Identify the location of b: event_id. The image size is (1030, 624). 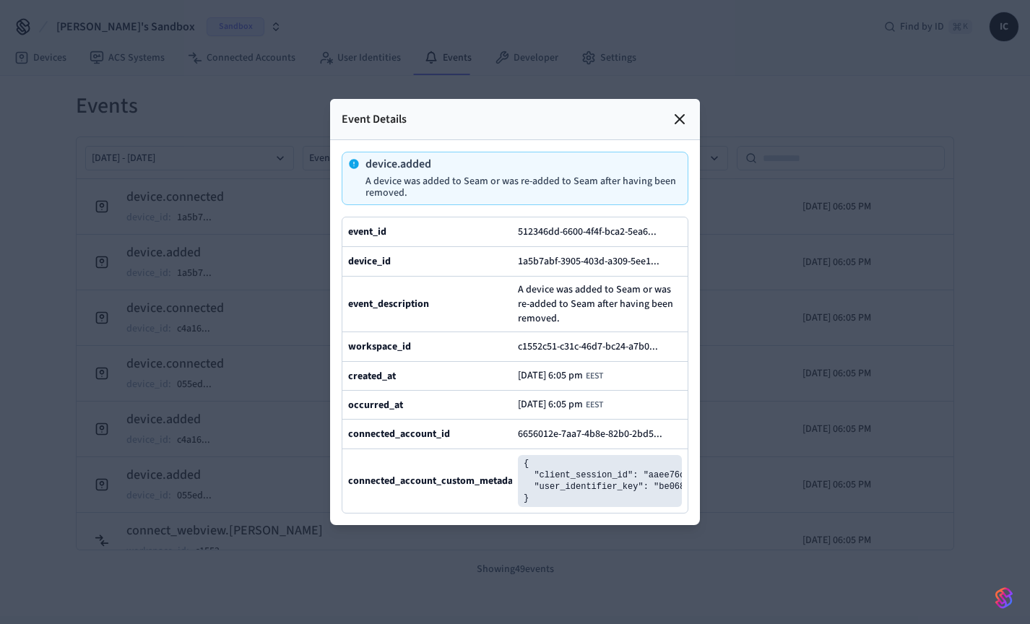
(367, 232).